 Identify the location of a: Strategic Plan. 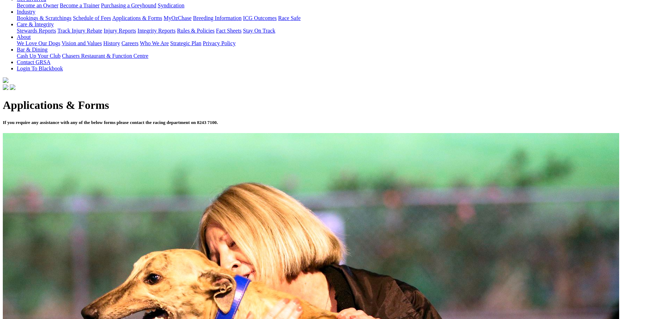
(186, 43).